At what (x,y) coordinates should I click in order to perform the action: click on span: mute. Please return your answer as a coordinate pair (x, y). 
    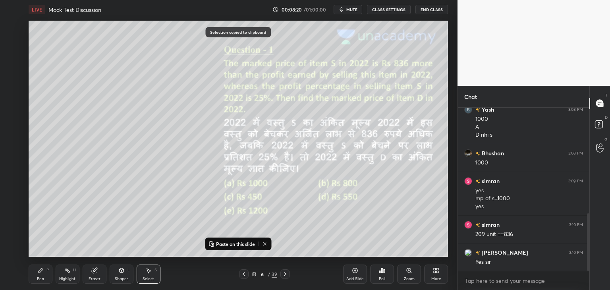
    Looking at the image, I should click on (352, 10).